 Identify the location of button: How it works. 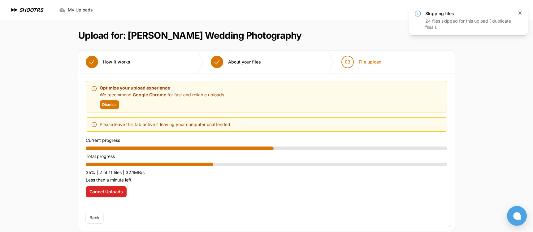
(108, 62).